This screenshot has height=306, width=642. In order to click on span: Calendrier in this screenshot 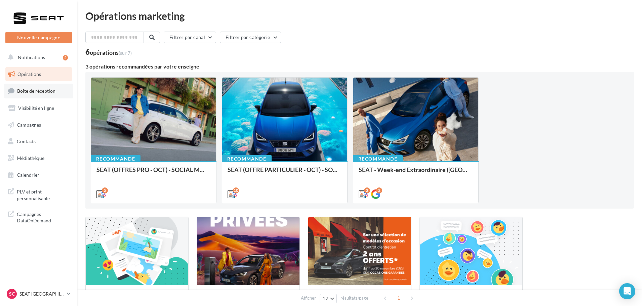, I will do `click(28, 175)`.